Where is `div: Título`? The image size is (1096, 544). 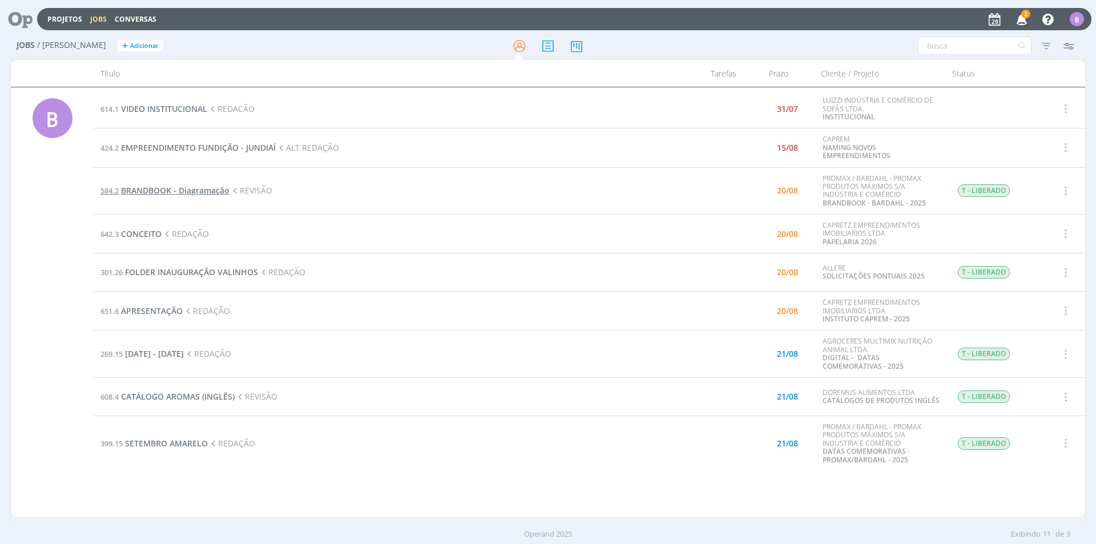 div: Título is located at coordinates (384, 73).